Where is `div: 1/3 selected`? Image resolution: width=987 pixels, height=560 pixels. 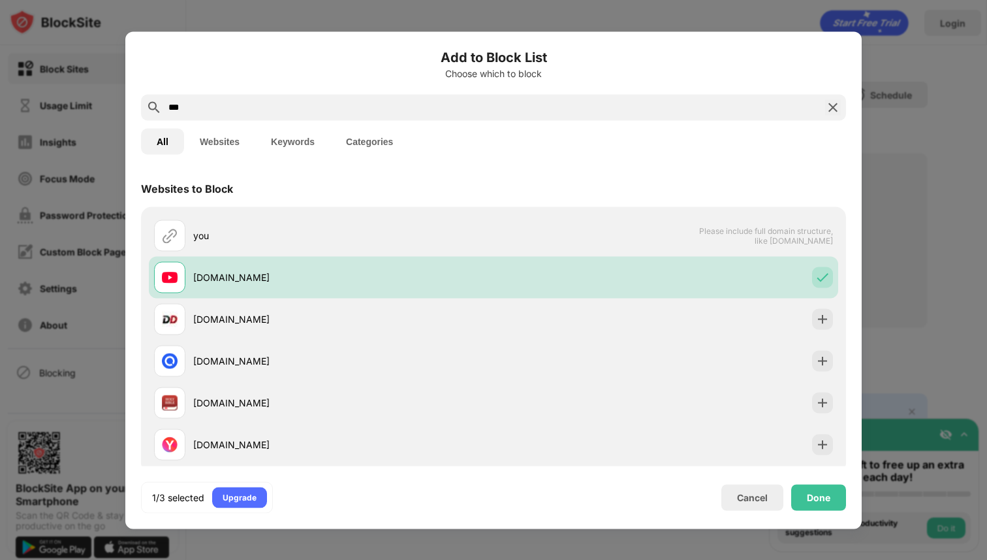 div: 1/3 selected is located at coordinates (178, 497).